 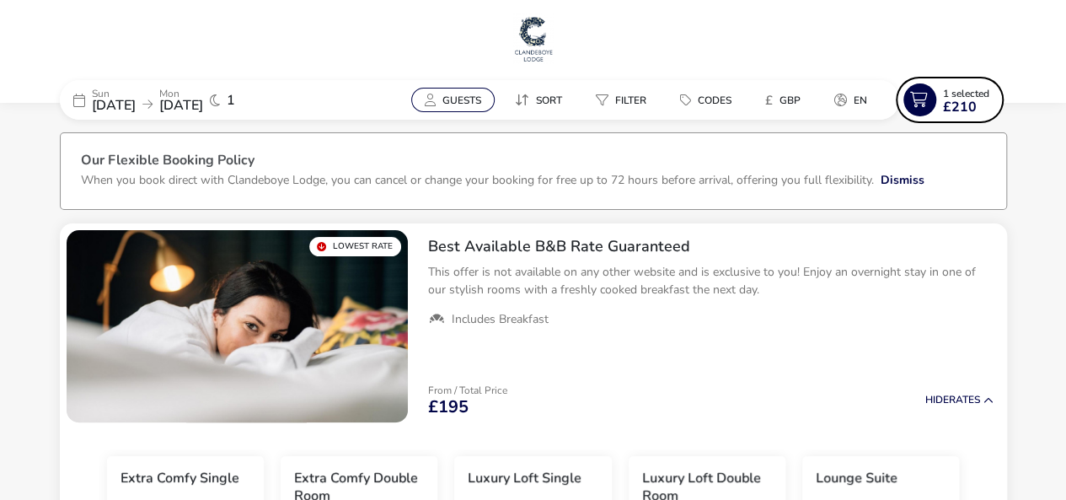 I want to click on swiper-slide: 1 / 1, so click(x=237, y=326).